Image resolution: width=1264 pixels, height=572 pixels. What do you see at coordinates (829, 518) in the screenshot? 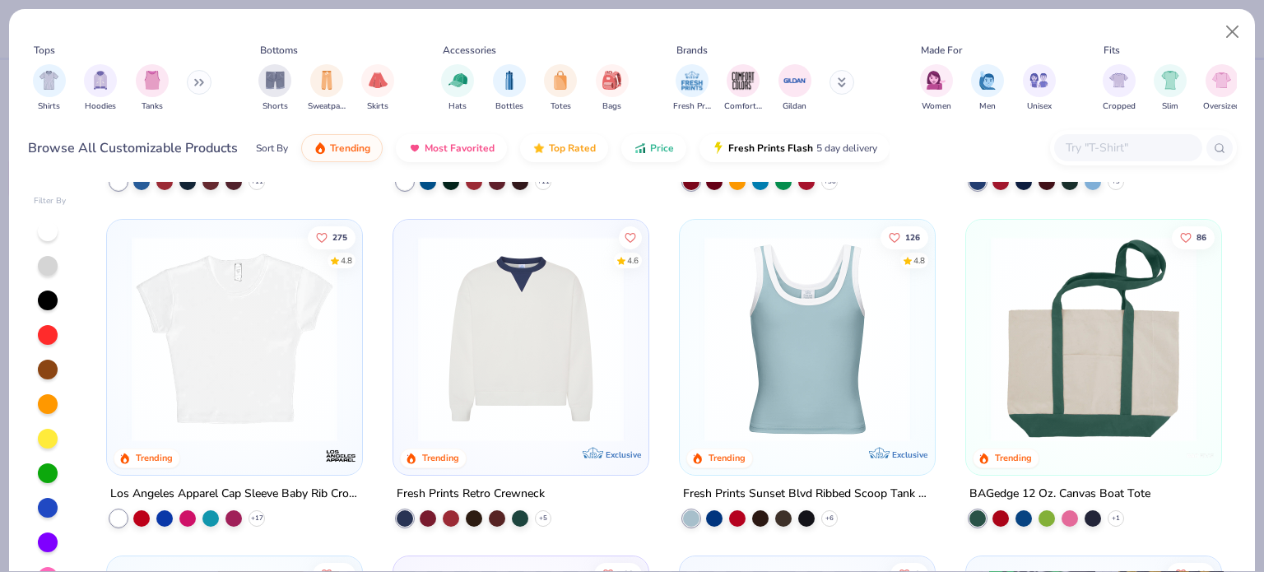
I see `span: + 6` at bounding box center [829, 518].